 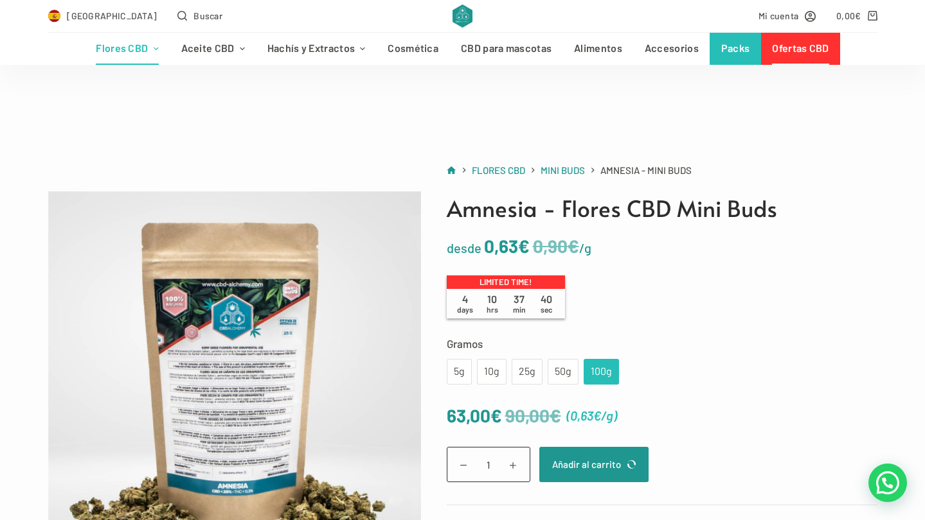 What do you see at coordinates (200, 15) in the screenshot?
I see `button: Abrir formulario de búsqueda` at bounding box center [200, 15].